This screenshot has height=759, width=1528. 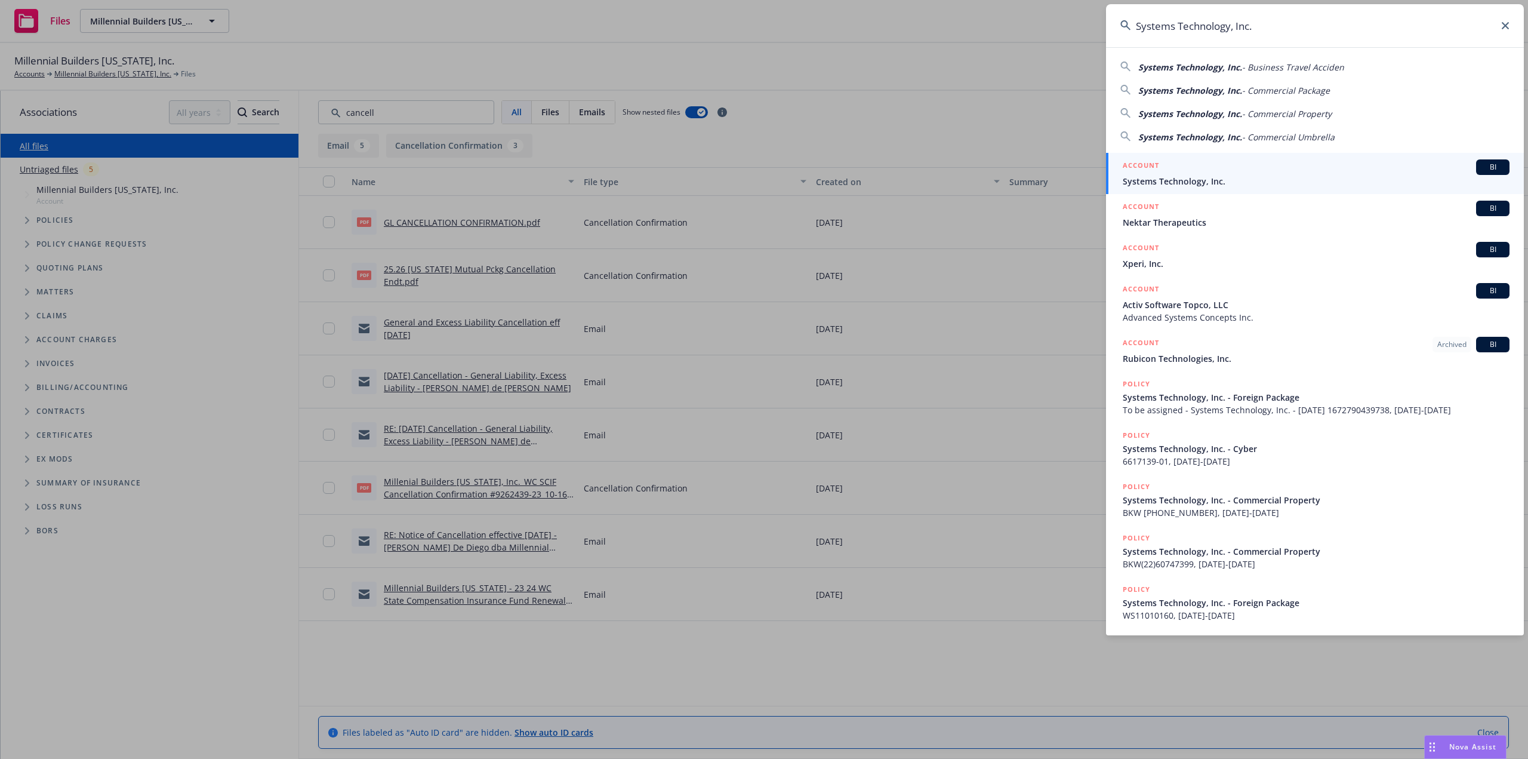 What do you see at coordinates (1315, 256) in the screenshot?
I see `a: ACCOUNTBIXperi, Inc.` at bounding box center [1315, 256].